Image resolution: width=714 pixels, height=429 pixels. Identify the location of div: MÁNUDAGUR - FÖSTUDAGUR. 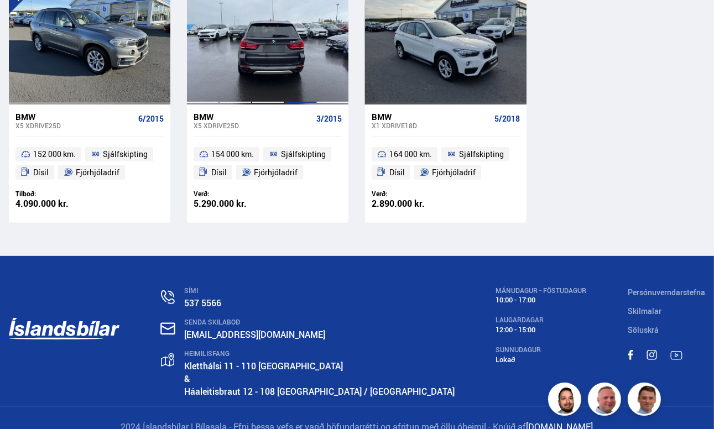
(541, 291).